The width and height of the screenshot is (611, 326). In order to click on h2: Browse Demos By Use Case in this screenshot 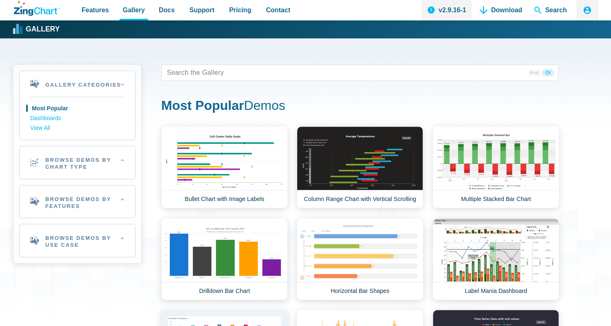, I will do `click(77, 241)`.